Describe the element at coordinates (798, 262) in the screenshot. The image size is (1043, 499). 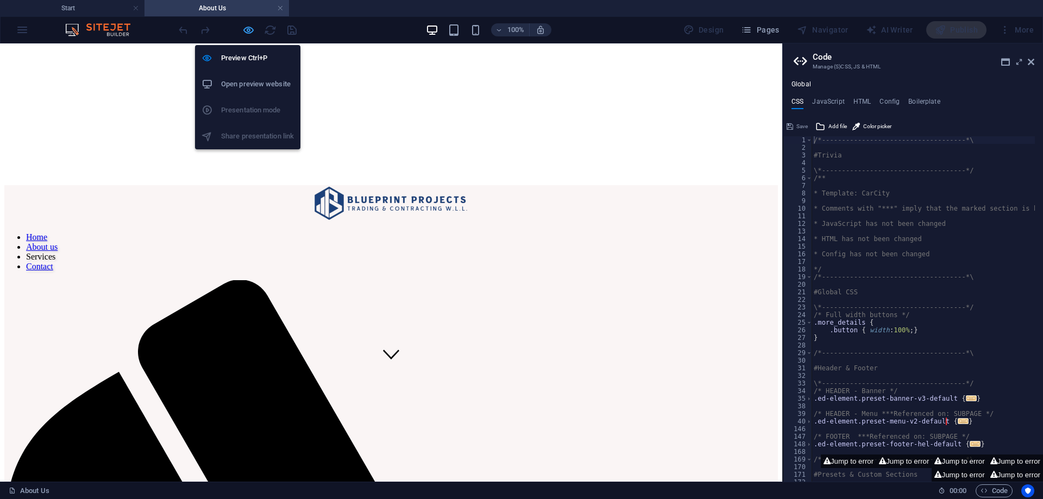
I see `div: 17` at that location.